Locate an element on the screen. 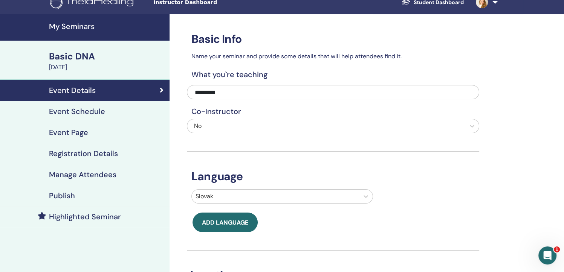  h4: Publish is located at coordinates (62, 196).